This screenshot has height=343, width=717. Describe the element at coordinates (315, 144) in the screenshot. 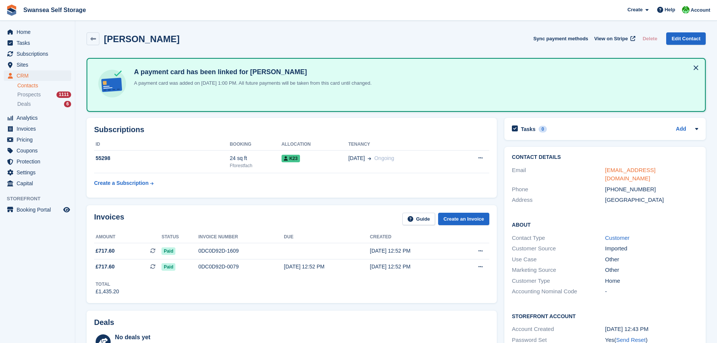

I see `th: Allocation` at that location.